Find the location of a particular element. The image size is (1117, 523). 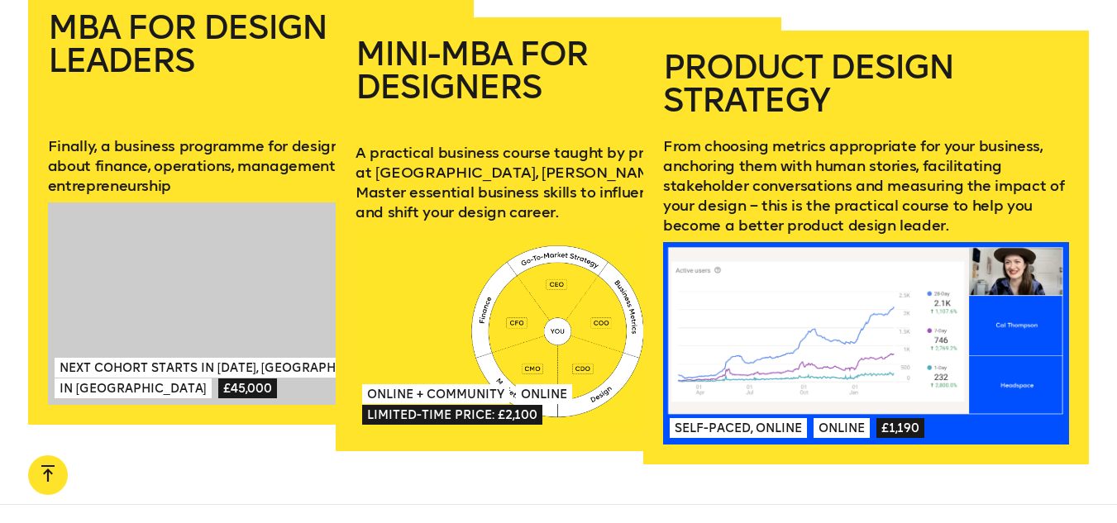

p: From choosing metrics appropriate for your business, anchoring them with human stories, facilitat... is located at coordinates (865, 186).